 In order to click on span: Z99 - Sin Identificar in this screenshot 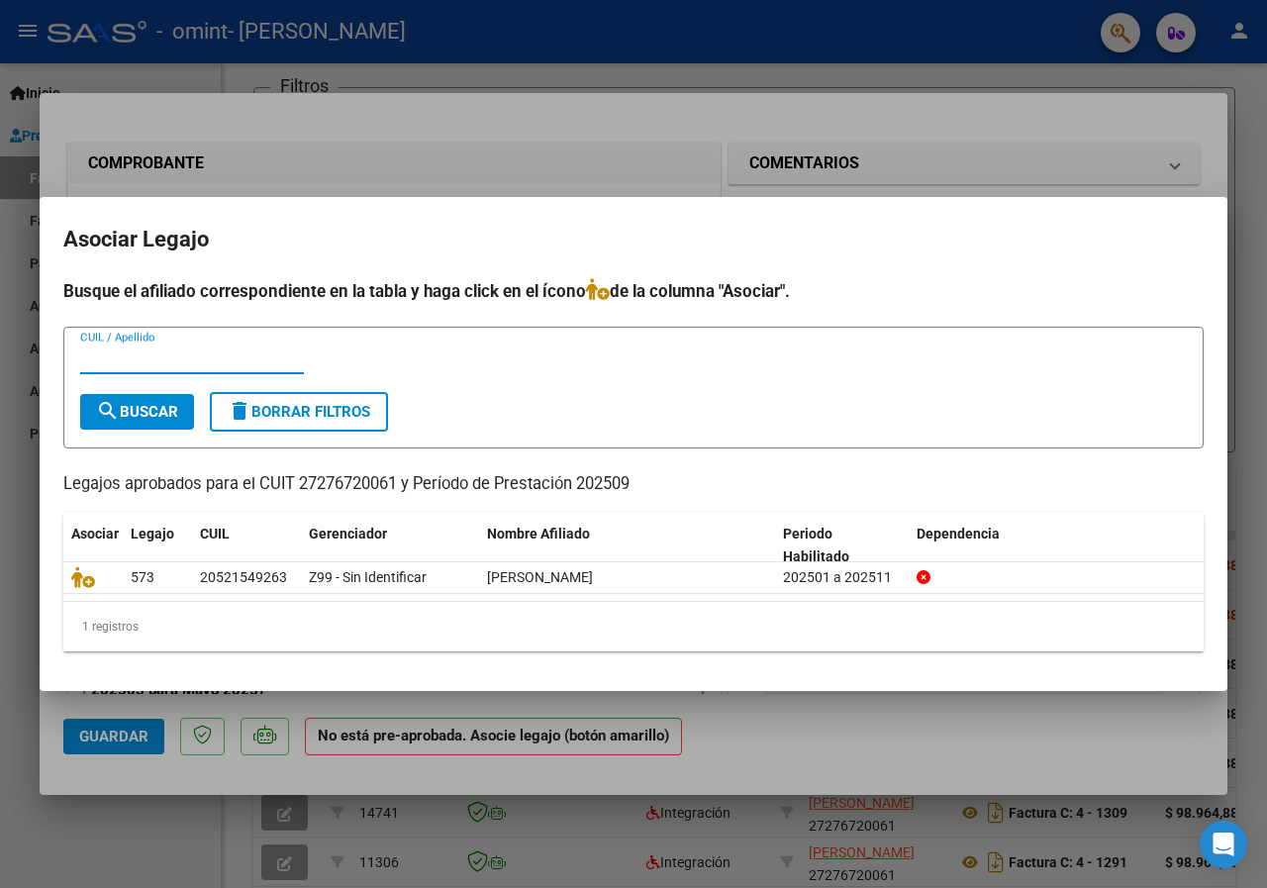, I will do `click(367, 577)`.